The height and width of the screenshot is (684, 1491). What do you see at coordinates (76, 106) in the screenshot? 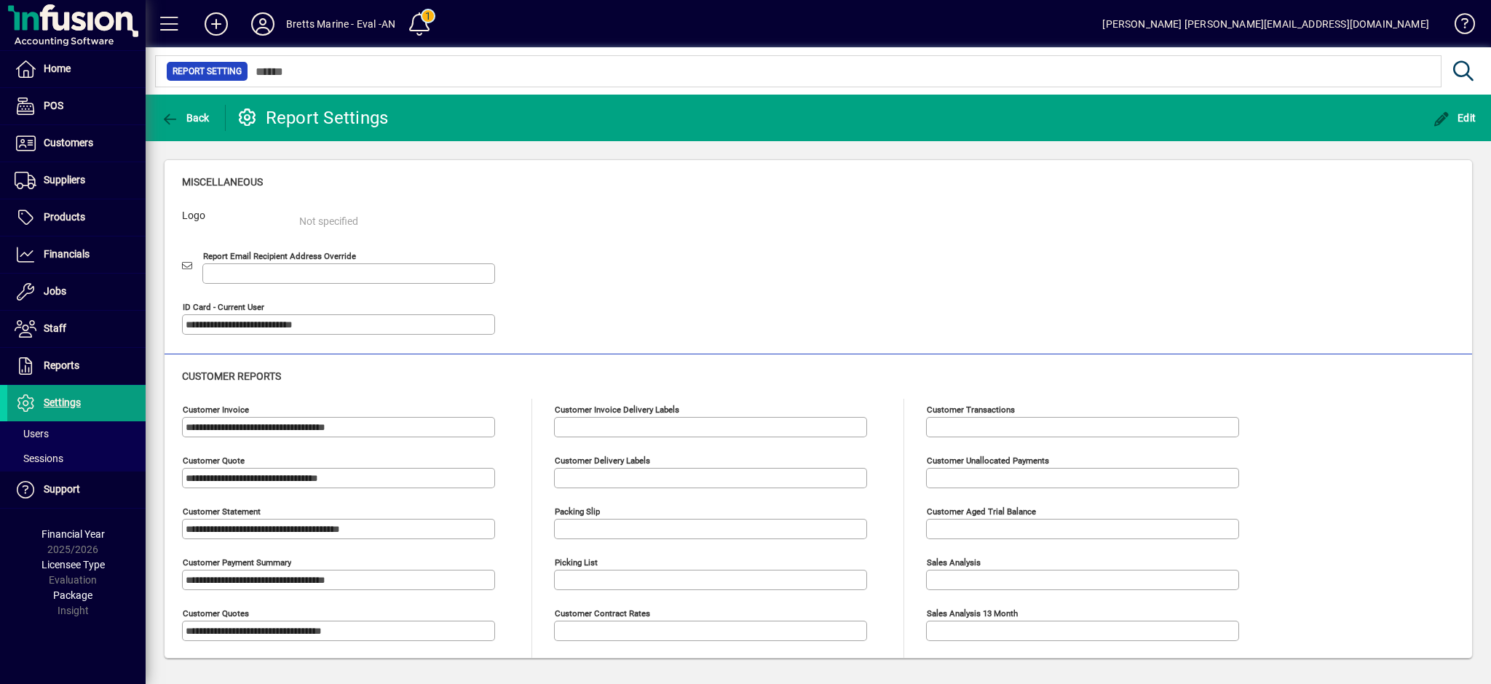
I see `a: POS` at bounding box center [76, 106].